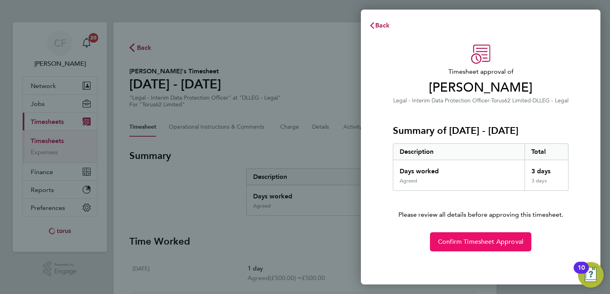 This screenshot has height=294, width=610. Describe the element at coordinates (546, 152) in the screenshot. I see `div: Total` at that location.